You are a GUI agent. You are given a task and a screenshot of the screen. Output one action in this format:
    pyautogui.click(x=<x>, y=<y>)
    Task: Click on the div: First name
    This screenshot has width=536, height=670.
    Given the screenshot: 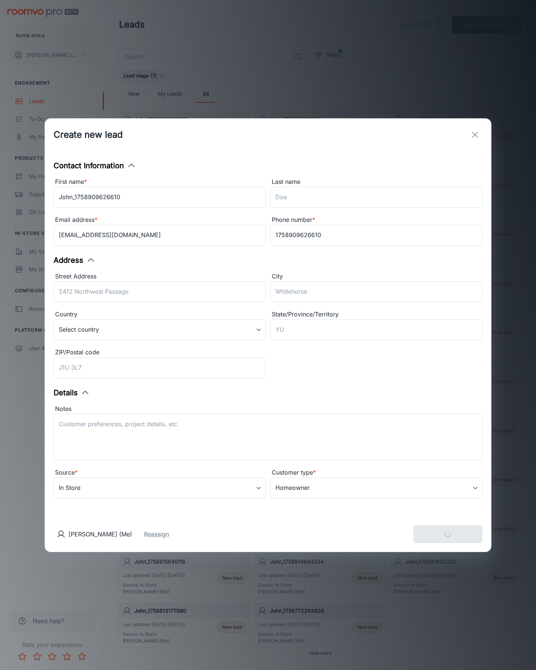 What is the action you would take?
    pyautogui.click(x=160, y=182)
    